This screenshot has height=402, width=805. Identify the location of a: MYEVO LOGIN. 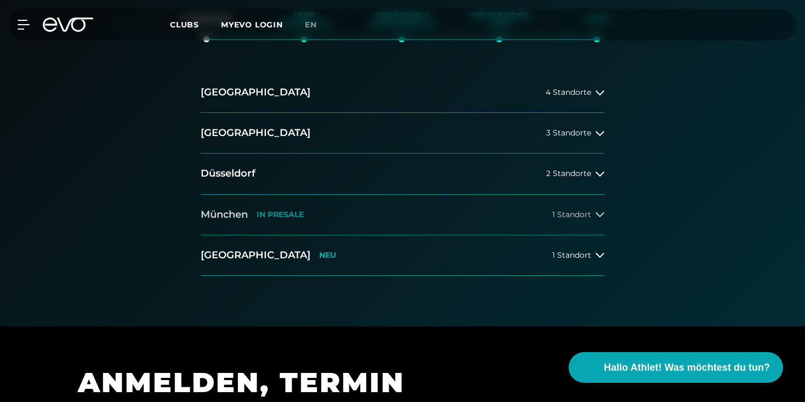
(252, 25).